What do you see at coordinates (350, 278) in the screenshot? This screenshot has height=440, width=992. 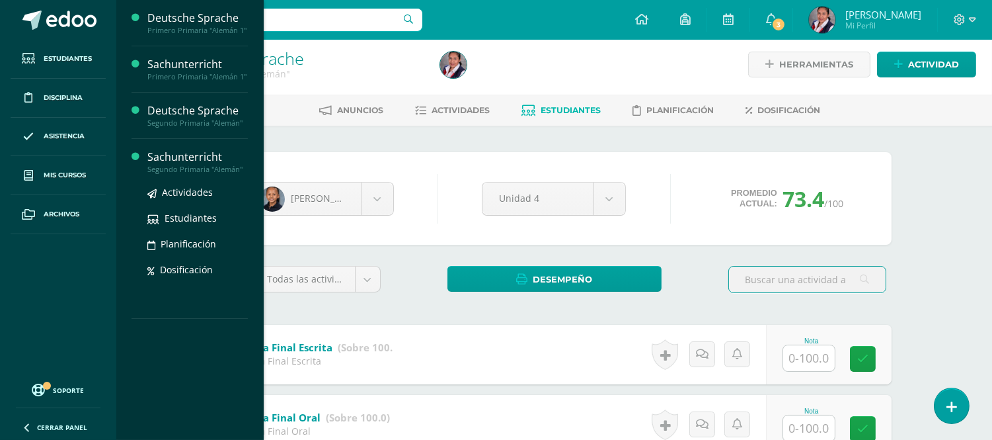 I see `span: Todas las actividades de esta unidad` at bounding box center [350, 278].